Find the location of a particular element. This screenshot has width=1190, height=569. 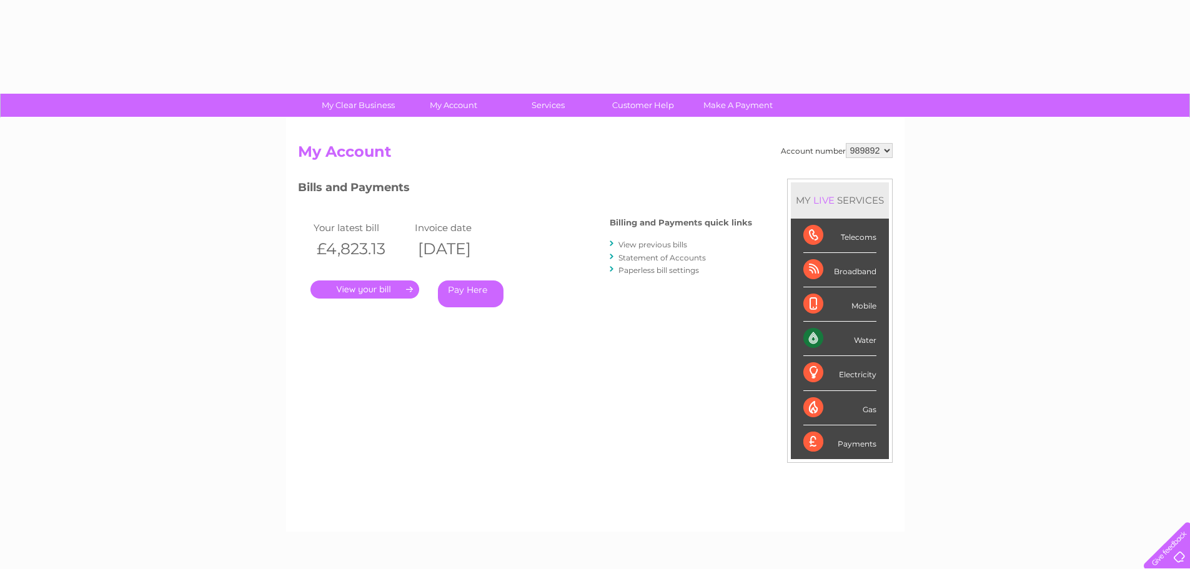

a: My Clear Business is located at coordinates (358, 105).